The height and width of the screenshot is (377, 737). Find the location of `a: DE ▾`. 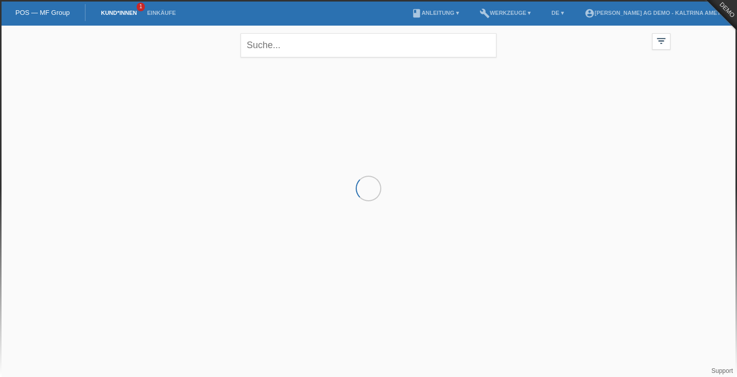

a: DE ▾ is located at coordinates (558, 13).